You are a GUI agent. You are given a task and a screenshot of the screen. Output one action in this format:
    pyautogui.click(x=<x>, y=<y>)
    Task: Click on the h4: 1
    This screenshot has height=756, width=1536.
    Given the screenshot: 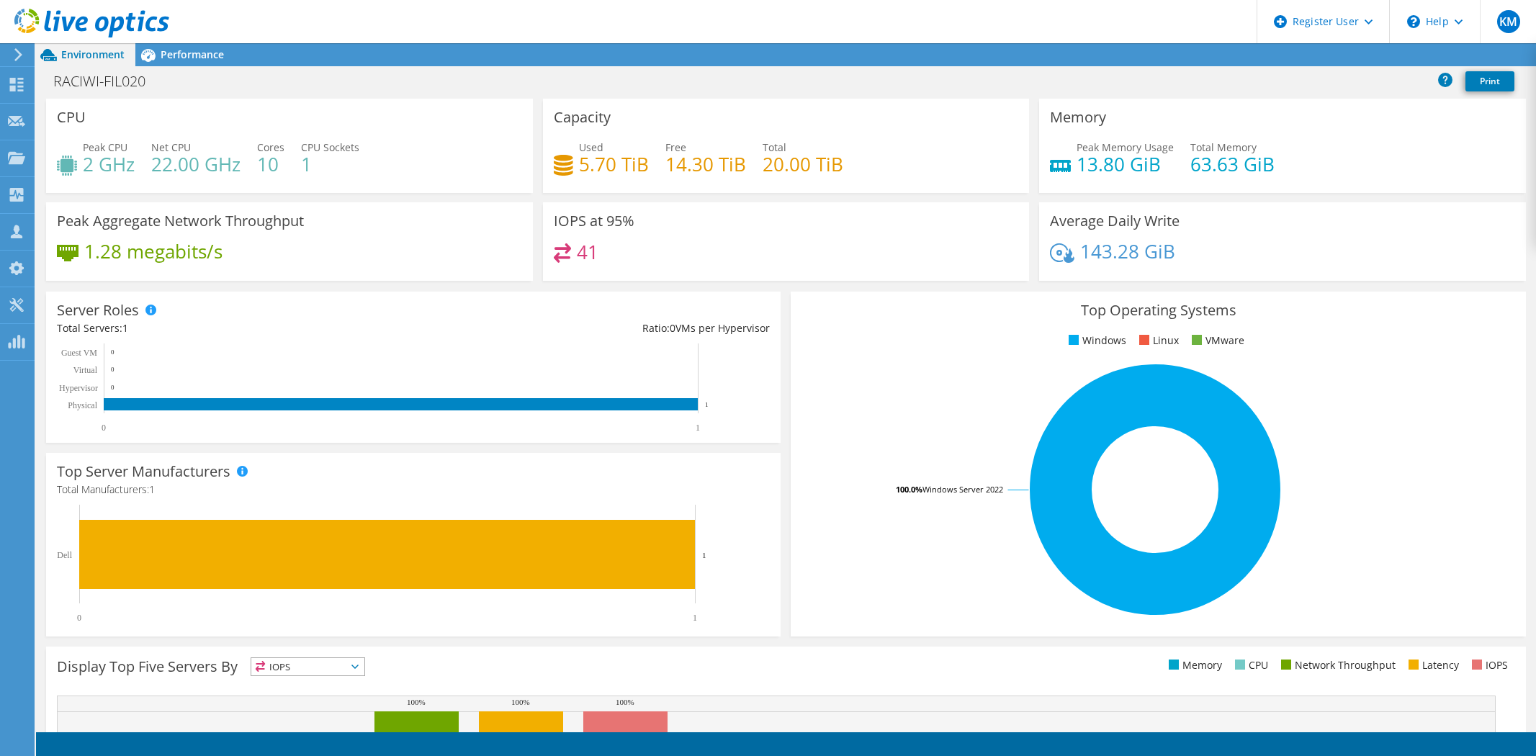 What is the action you would take?
    pyautogui.click(x=330, y=164)
    